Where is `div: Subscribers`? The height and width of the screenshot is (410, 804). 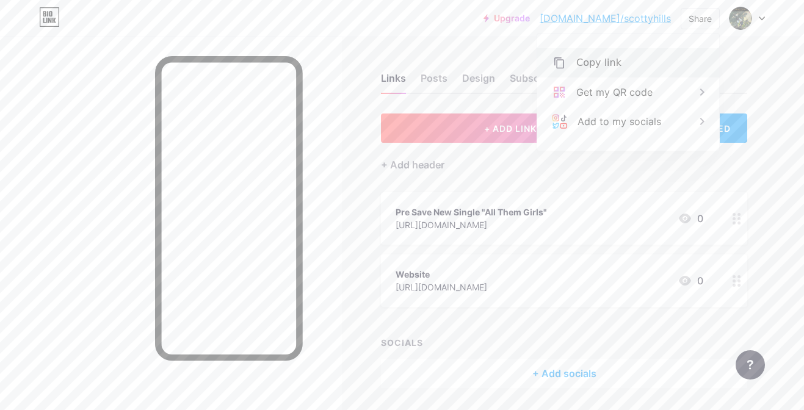
div: Subscribers is located at coordinates (546, 82).